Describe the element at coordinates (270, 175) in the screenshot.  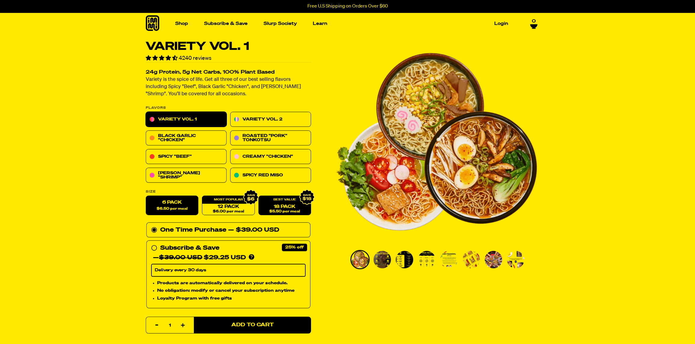
I see `a: Spicy Red Miso` at that location.